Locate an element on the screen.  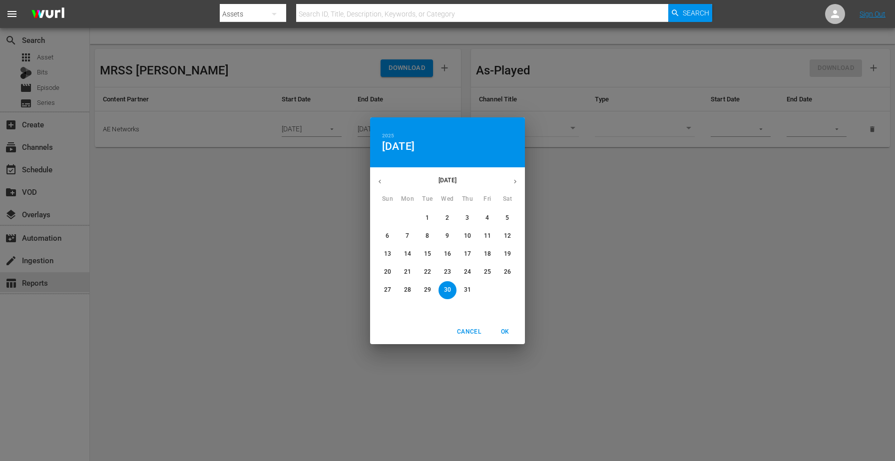
button: 27 is located at coordinates (387, 290).